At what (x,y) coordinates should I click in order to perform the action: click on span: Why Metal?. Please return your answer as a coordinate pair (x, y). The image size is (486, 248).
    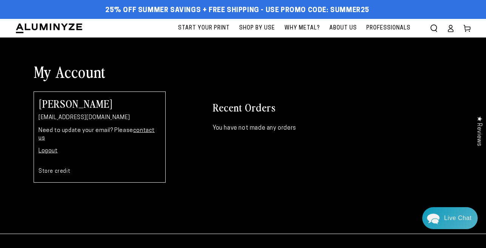
    Looking at the image, I should click on (302, 28).